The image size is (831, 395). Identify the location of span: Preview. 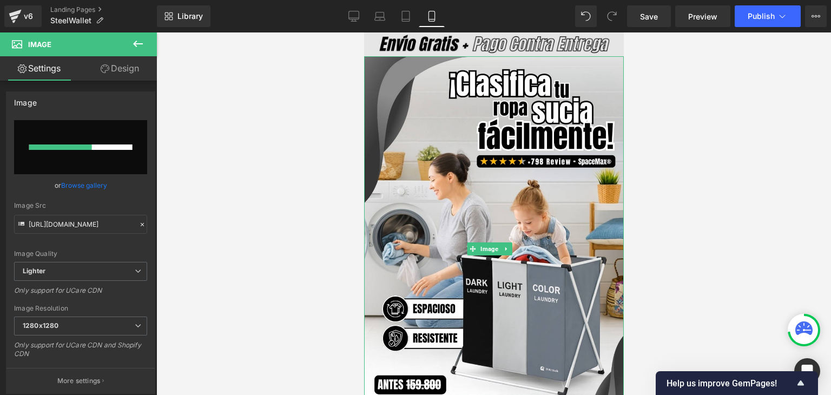
(702, 16).